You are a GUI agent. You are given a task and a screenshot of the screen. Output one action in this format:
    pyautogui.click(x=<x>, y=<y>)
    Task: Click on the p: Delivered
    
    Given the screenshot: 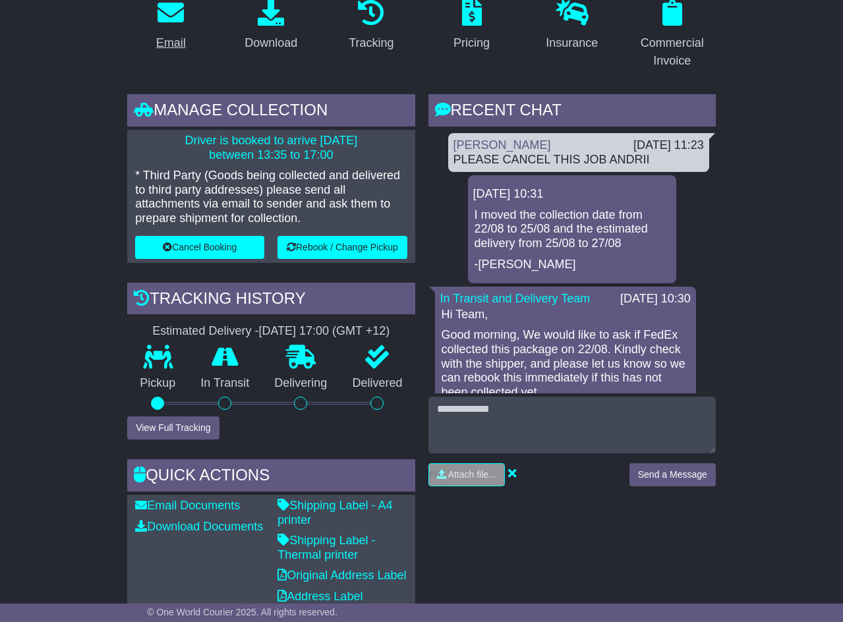 What is the action you would take?
    pyautogui.click(x=377, y=383)
    